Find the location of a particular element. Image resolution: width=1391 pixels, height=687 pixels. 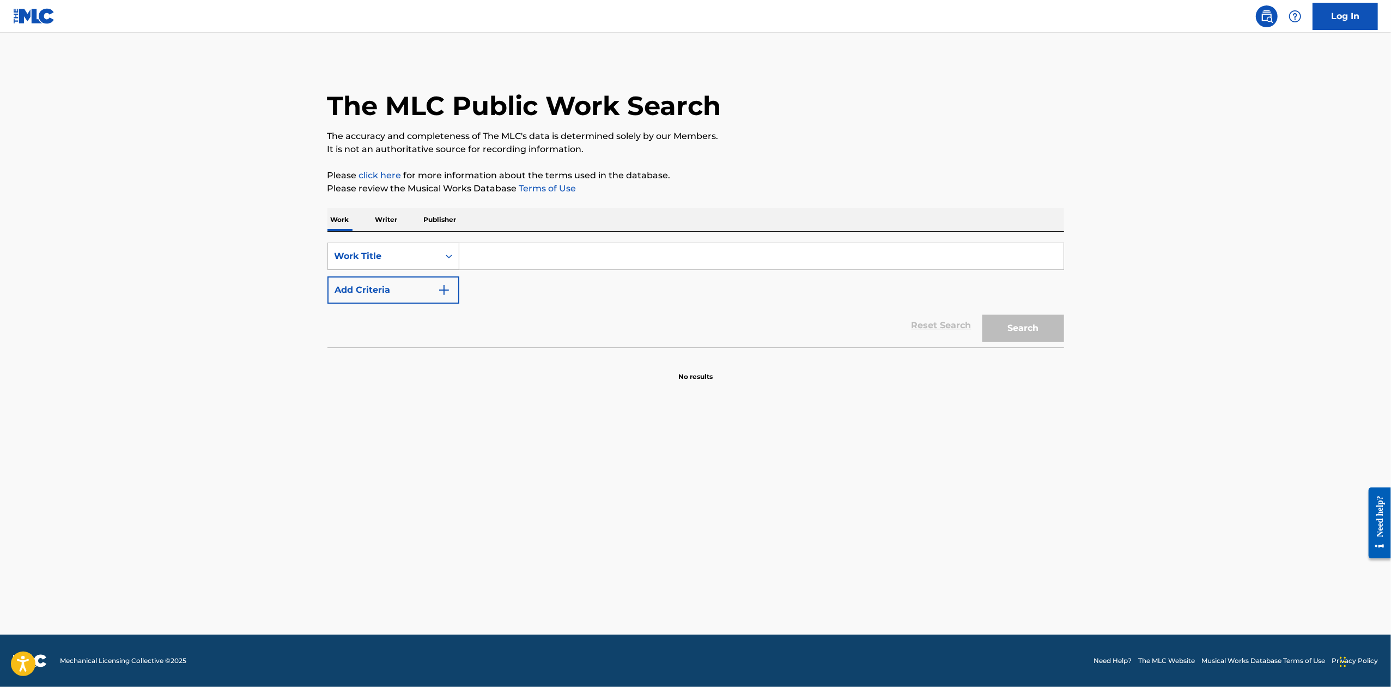

a: Privacy Policy is located at coordinates (1355, 660).